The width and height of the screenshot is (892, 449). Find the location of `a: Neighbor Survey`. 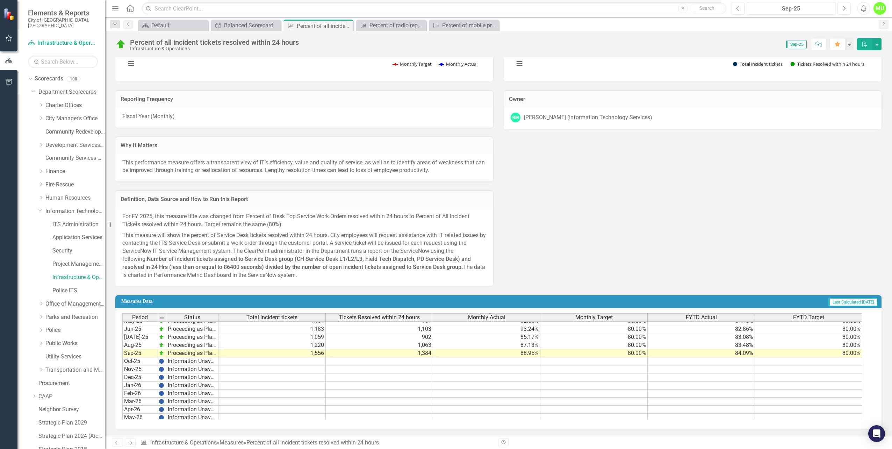

a: Neighbor Survey is located at coordinates (72, 409).